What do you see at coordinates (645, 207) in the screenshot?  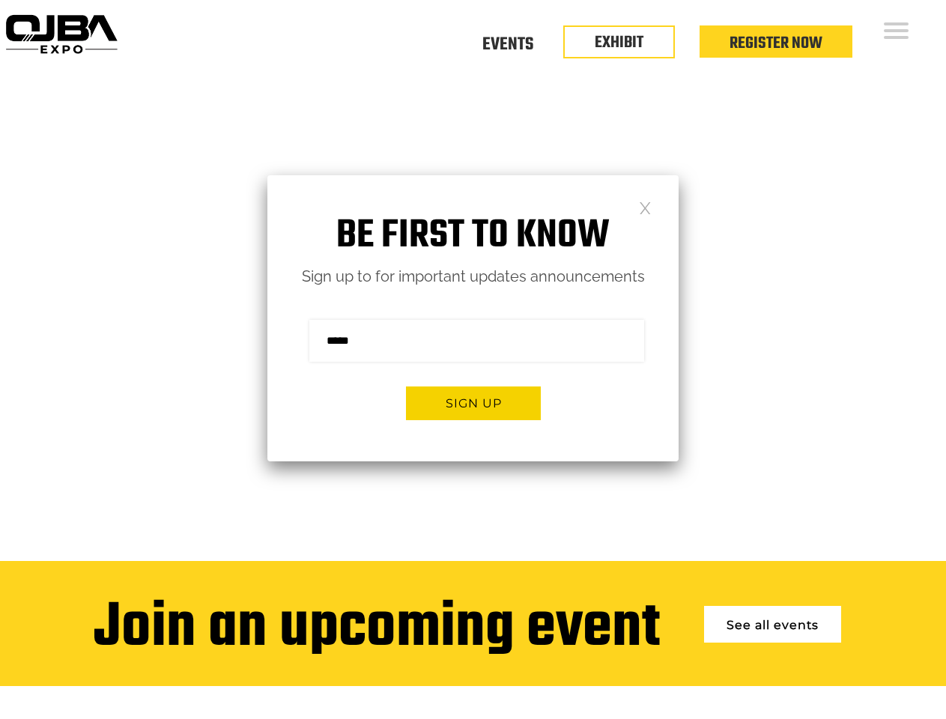 I see `a: Close` at bounding box center [645, 207].